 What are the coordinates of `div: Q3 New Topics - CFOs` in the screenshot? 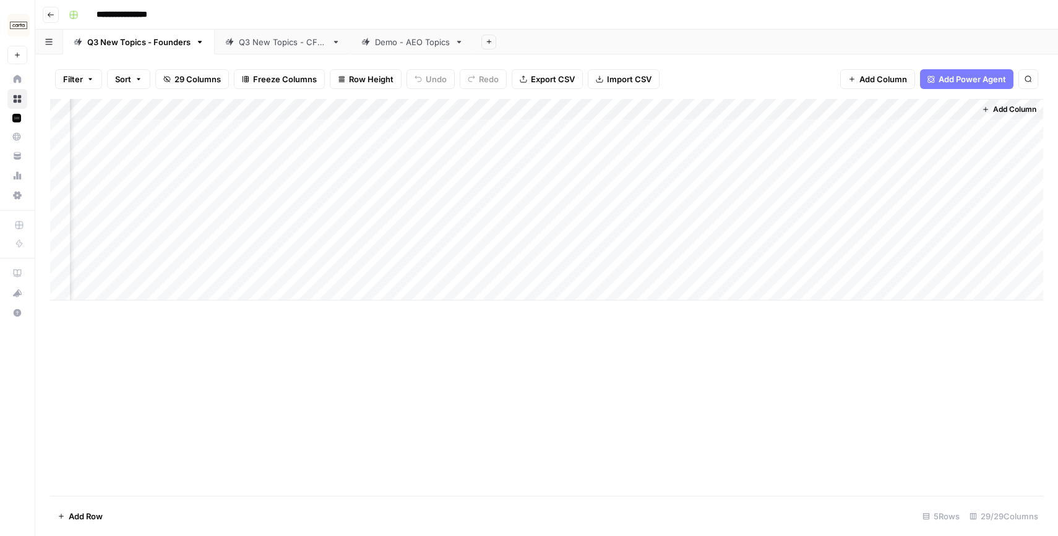 It's located at (283, 42).